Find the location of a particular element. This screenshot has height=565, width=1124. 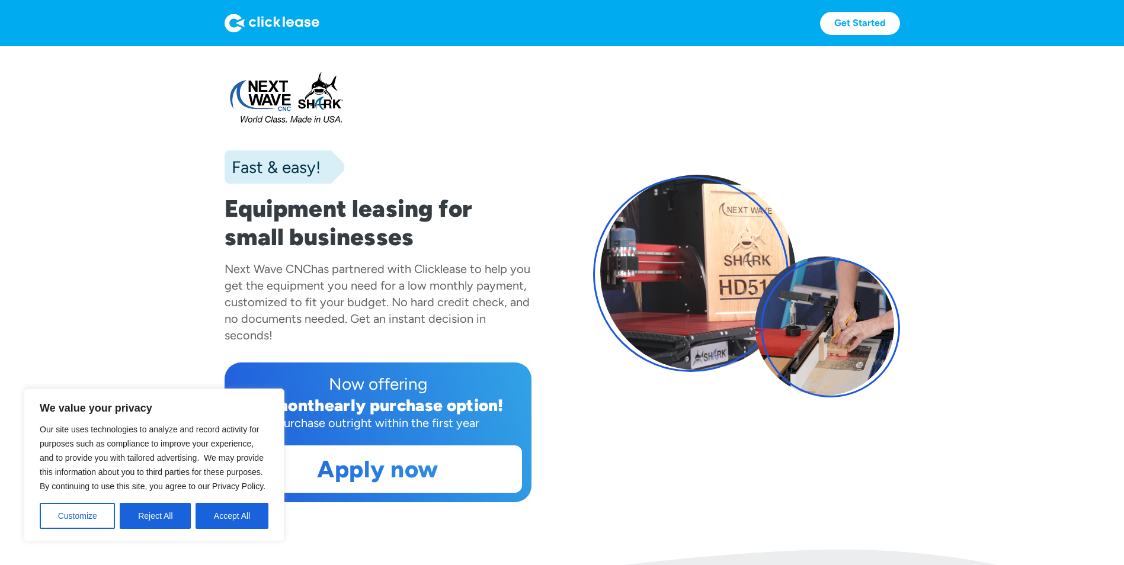

div: Purchase outright within the first year is located at coordinates (378, 423).